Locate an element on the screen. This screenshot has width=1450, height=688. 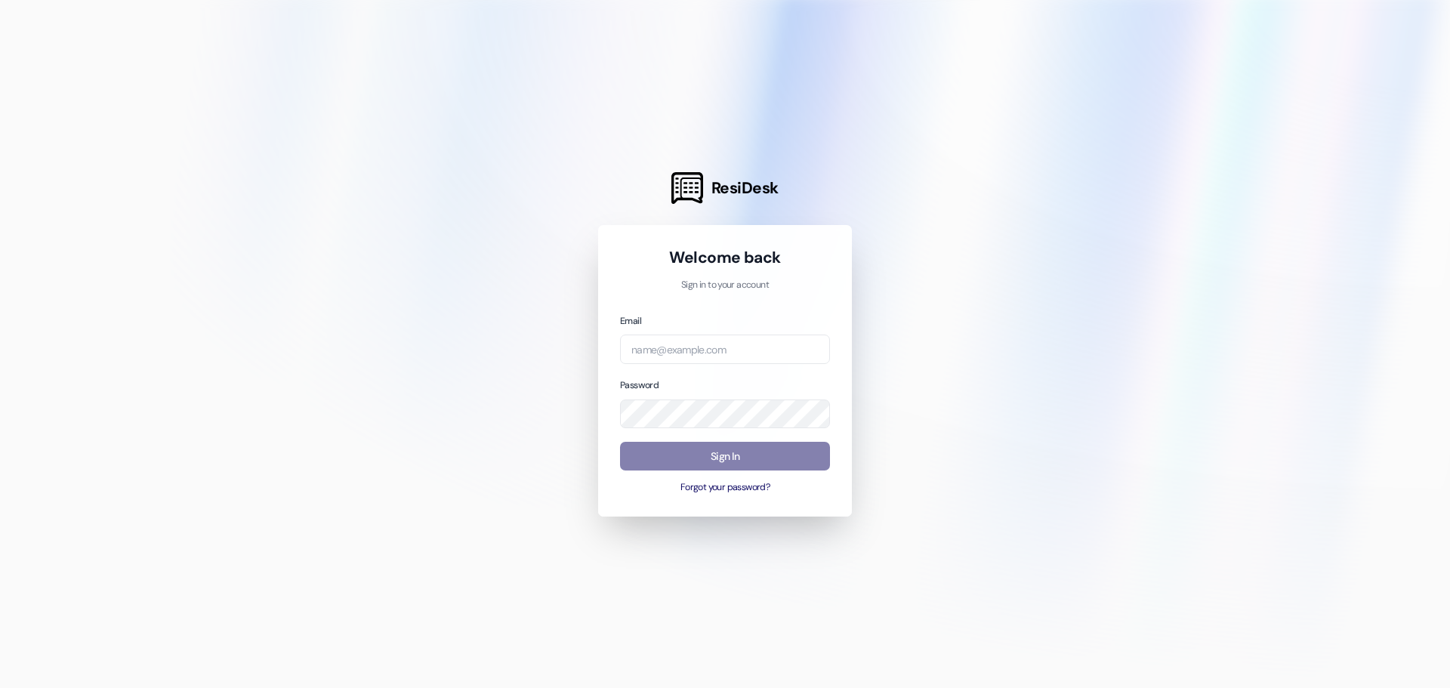
p: Sign in to your account is located at coordinates (725, 286).